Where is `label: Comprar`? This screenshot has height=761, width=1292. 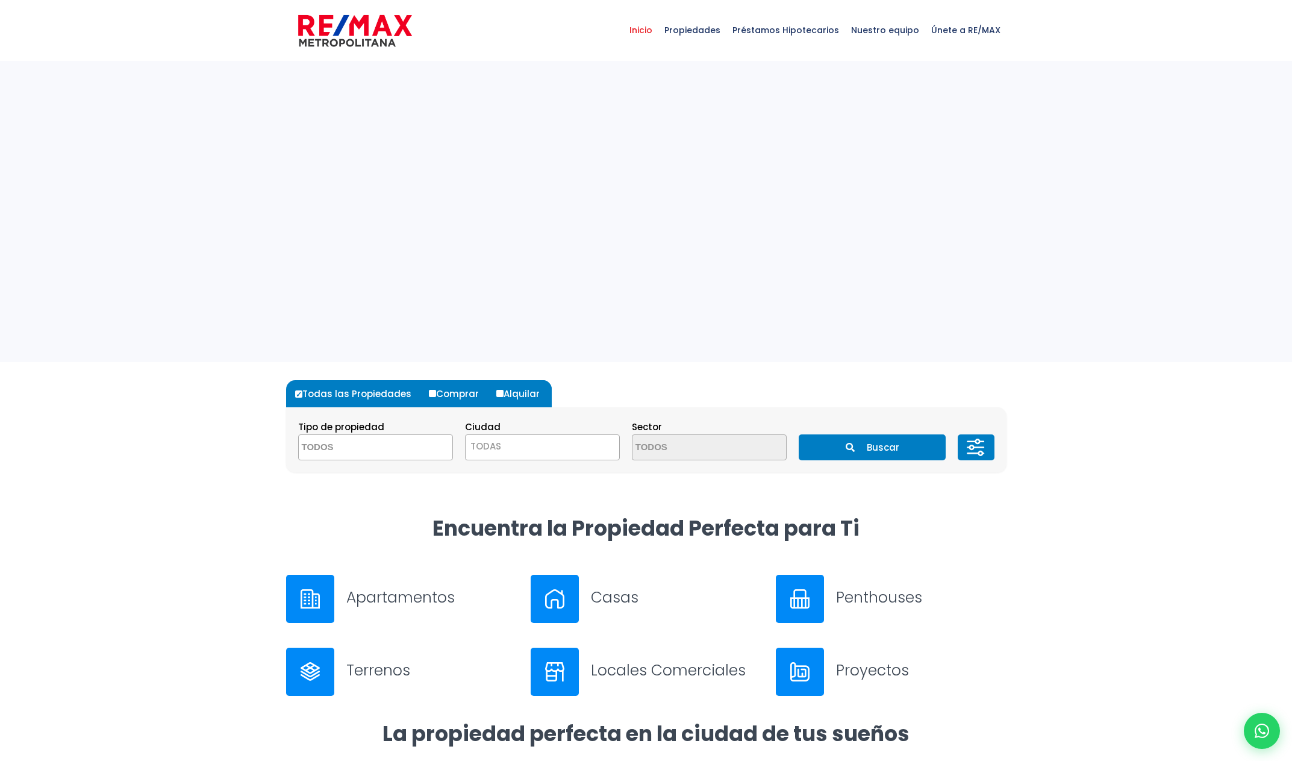
label: Comprar is located at coordinates (458, 393).